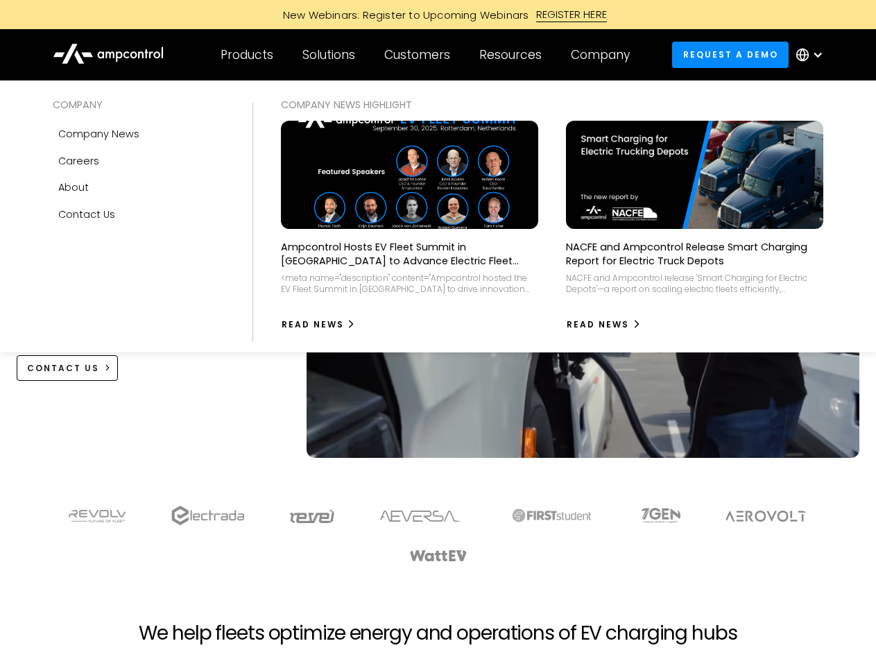 The width and height of the screenshot is (876, 666). I want to click on div: NACFE and Ampcontrol release 'Smart Charging for Electric Depots'—a report on scaling electric fl..., so click(694, 283).